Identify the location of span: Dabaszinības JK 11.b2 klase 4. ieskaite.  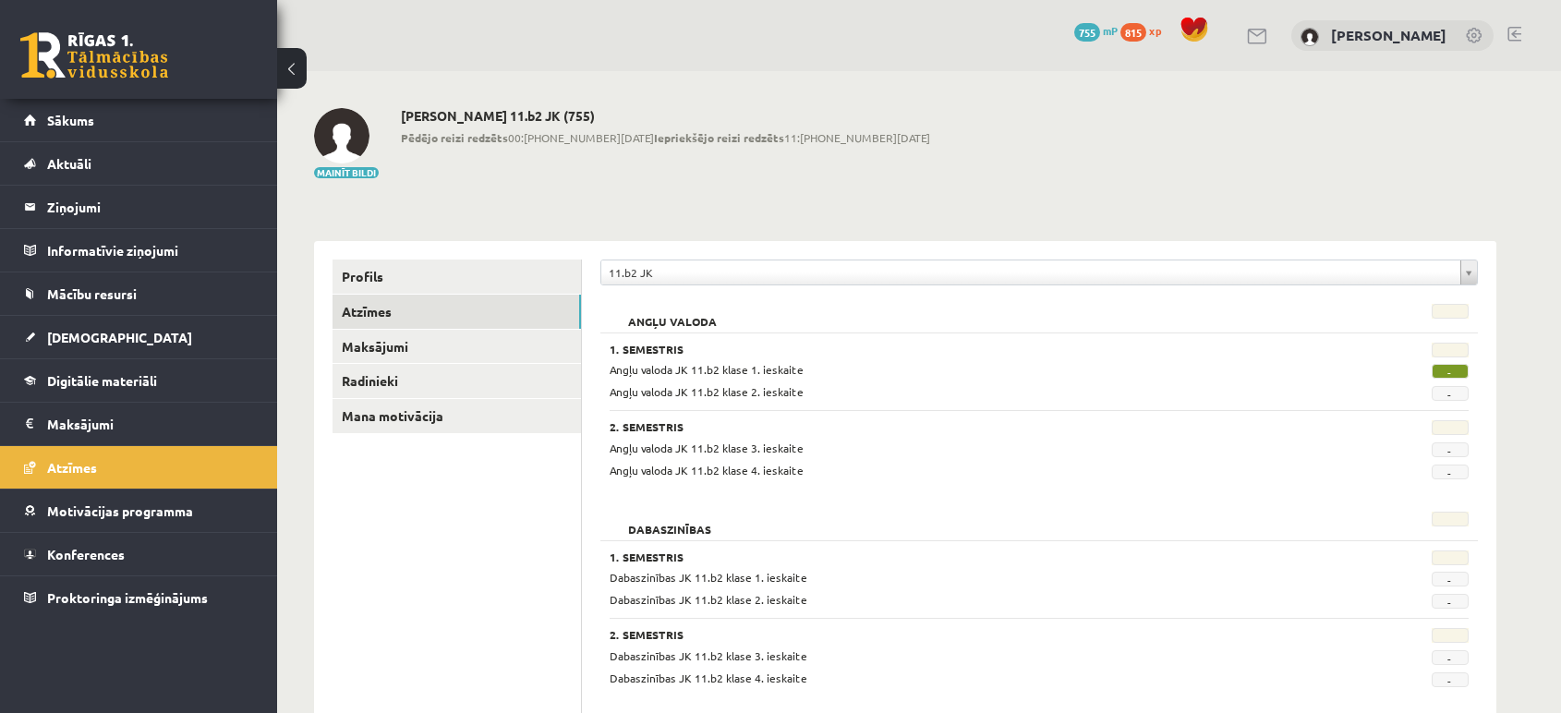
(708, 678).